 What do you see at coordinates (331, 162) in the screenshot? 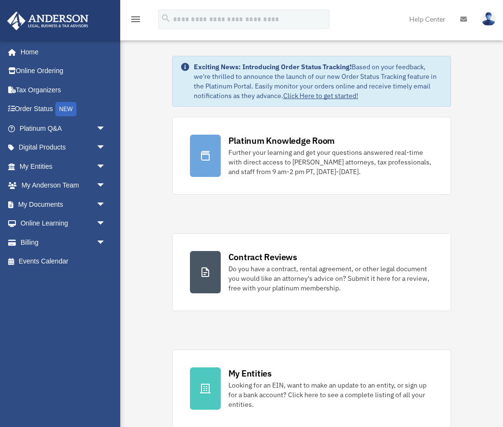
I see `div: Further your learning and get your questions answered real-time with direct access to [PERSON_NAM...` at bounding box center [331, 162].